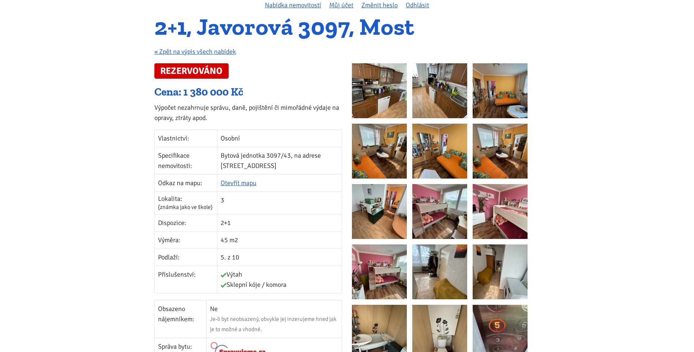 This screenshot has height=352, width=694. Describe the element at coordinates (186, 223) in the screenshot. I see `td: Dispozice:` at that location.